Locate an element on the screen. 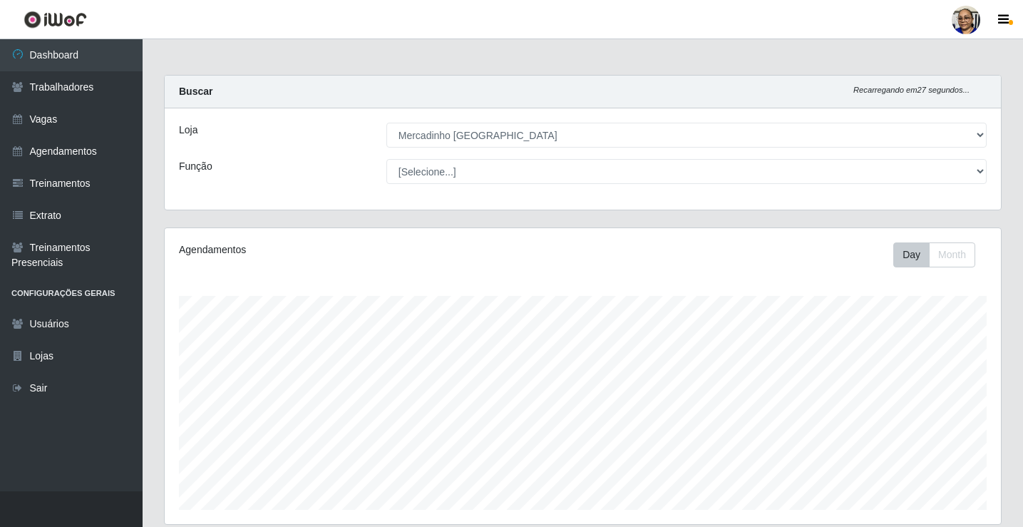 Image resolution: width=1023 pixels, height=527 pixels. div: Toolbar with button groups is located at coordinates (940, 255).